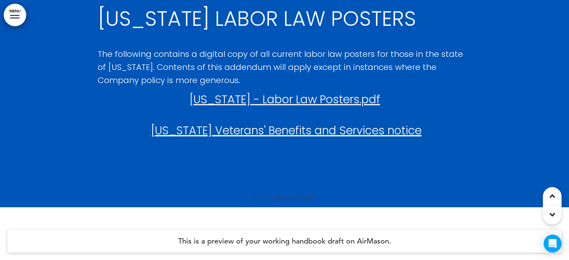  What do you see at coordinates (295, 197) in the screenshot?
I see `span: Labor Law Posters` at bounding box center [295, 197].